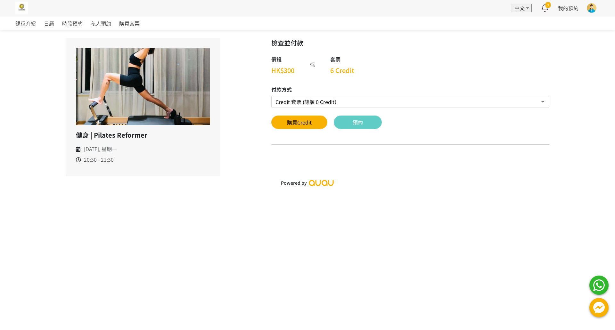 The height and width of the screenshot is (330, 615). What do you see at coordinates (99, 159) in the screenshot?
I see `span: 20:30 - 21:30` at bounding box center [99, 159].